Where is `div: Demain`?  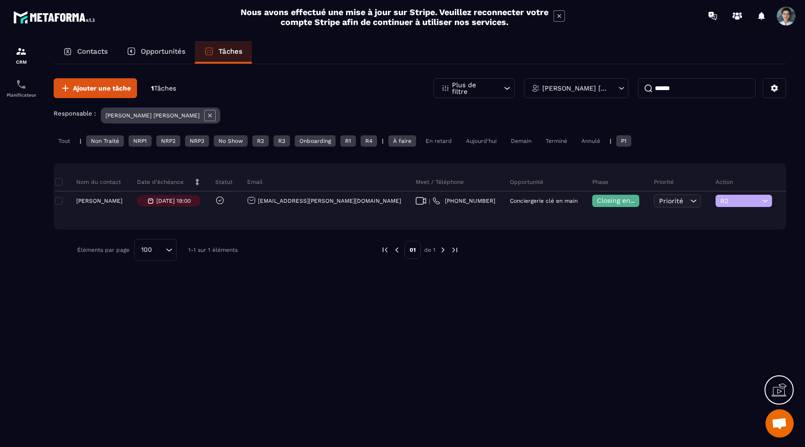
div: Demain is located at coordinates (521, 141).